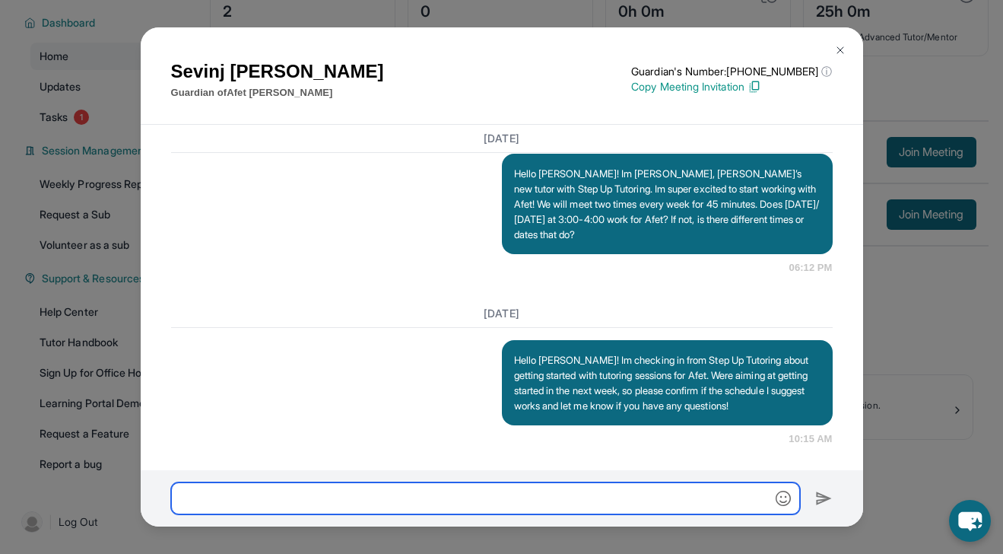 The width and height of the screenshot is (1003, 554). What do you see at coordinates (810, 439) in the screenshot?
I see `span: 10:15 AM` at bounding box center [810, 439].